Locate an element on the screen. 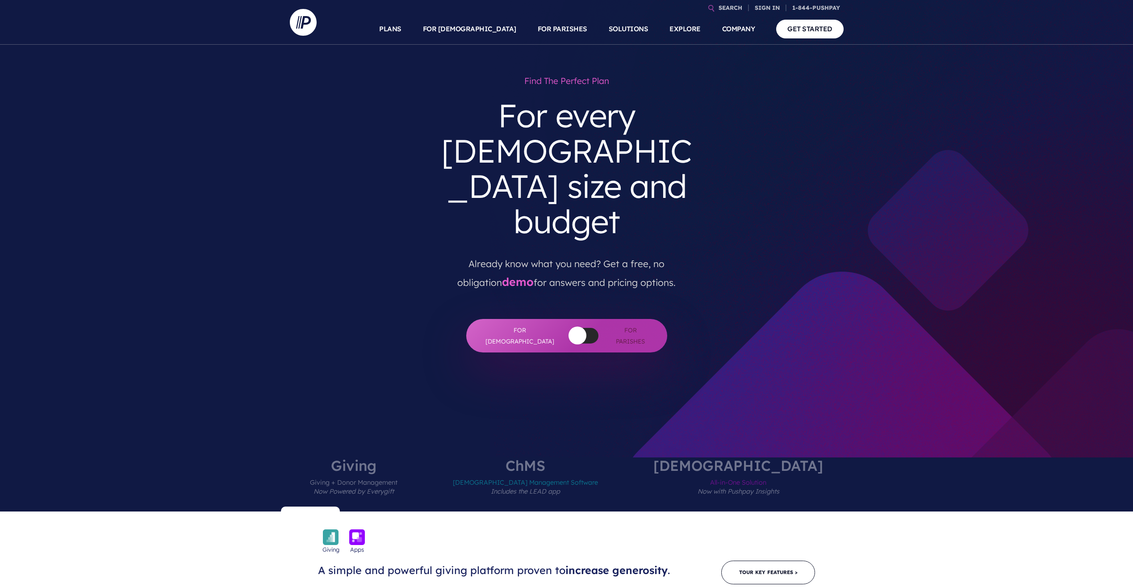 The width and height of the screenshot is (1133, 587). img: icon_giving-bckgrnd-600x600-1.png is located at coordinates (330, 537).